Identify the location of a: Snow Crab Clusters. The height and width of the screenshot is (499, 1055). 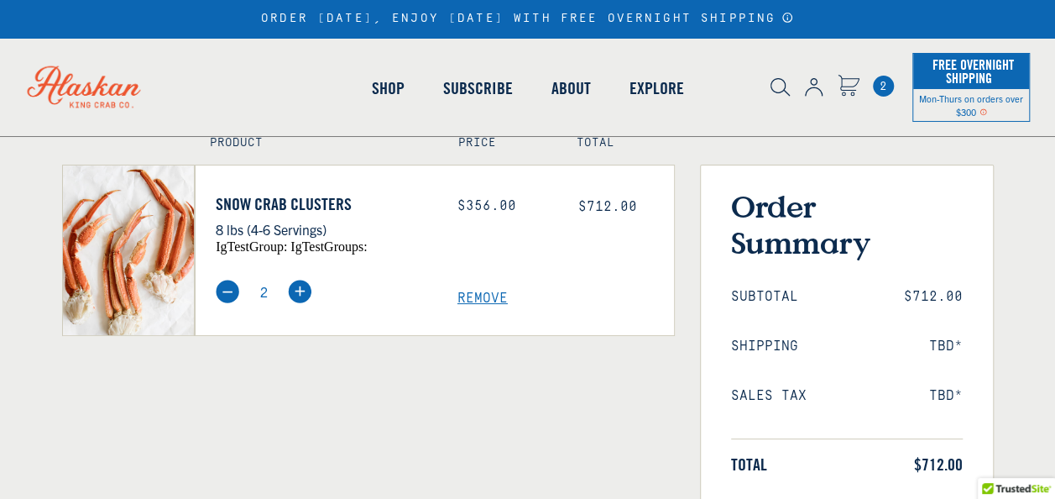
(324, 204).